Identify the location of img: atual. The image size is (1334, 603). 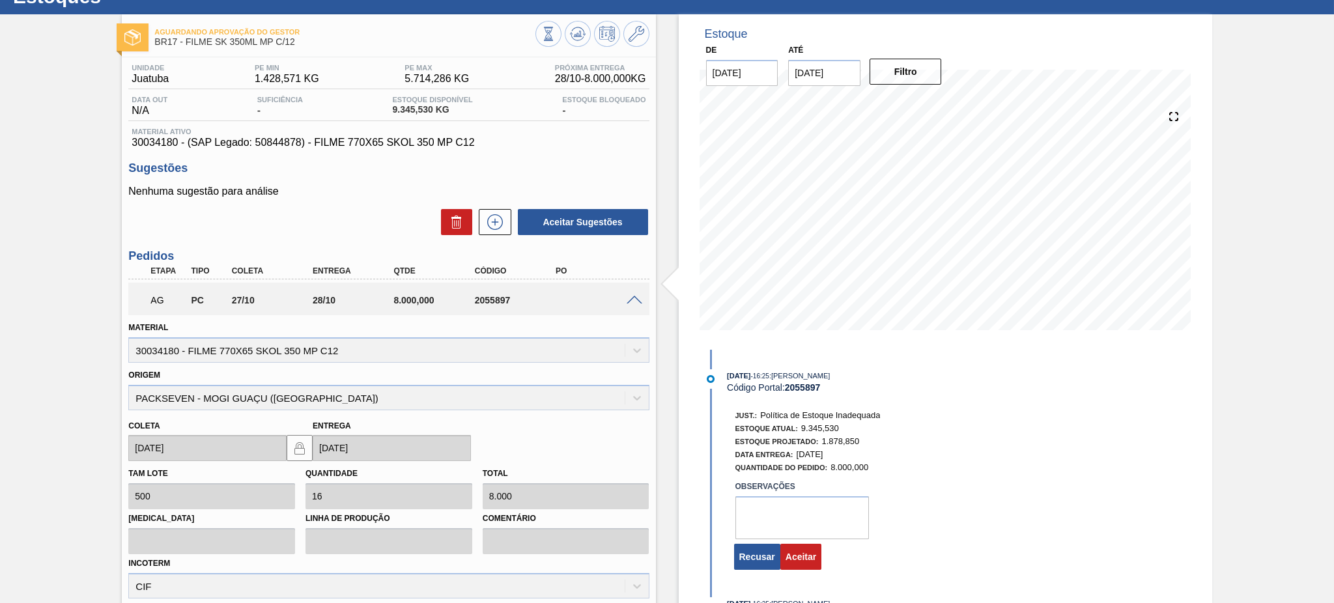
(711, 379).